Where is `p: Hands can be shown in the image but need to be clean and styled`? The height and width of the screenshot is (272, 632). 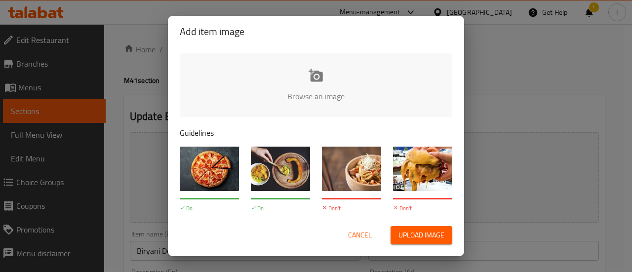 p: Hands can be shown in the image but need to be clean and styled is located at coordinates (280, 225).